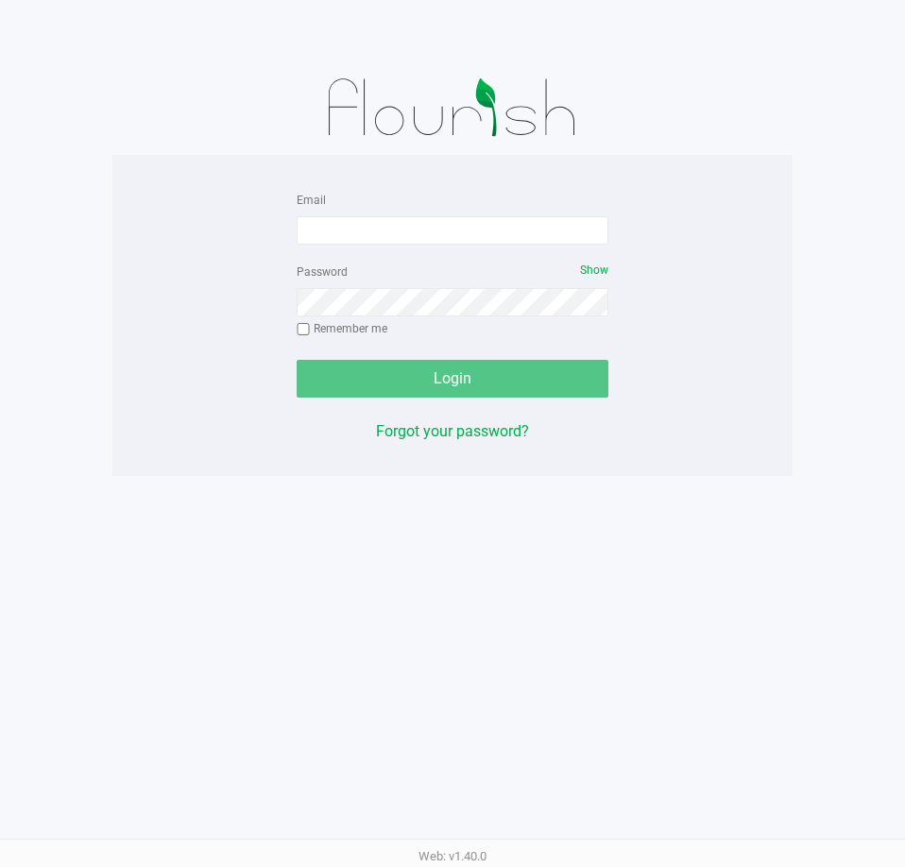 This screenshot has width=905, height=867. Describe the element at coordinates (303, 330) in the screenshot. I see `input: Remember me` at that location.